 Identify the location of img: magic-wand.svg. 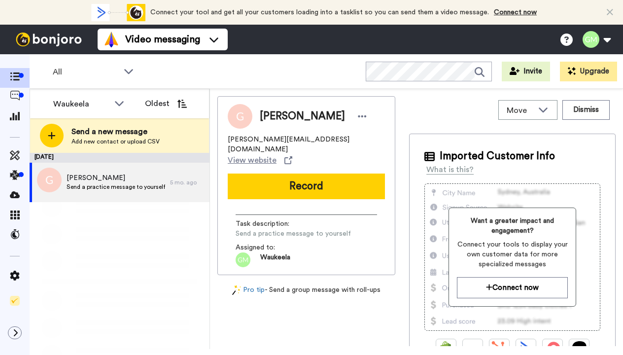
(236, 290).